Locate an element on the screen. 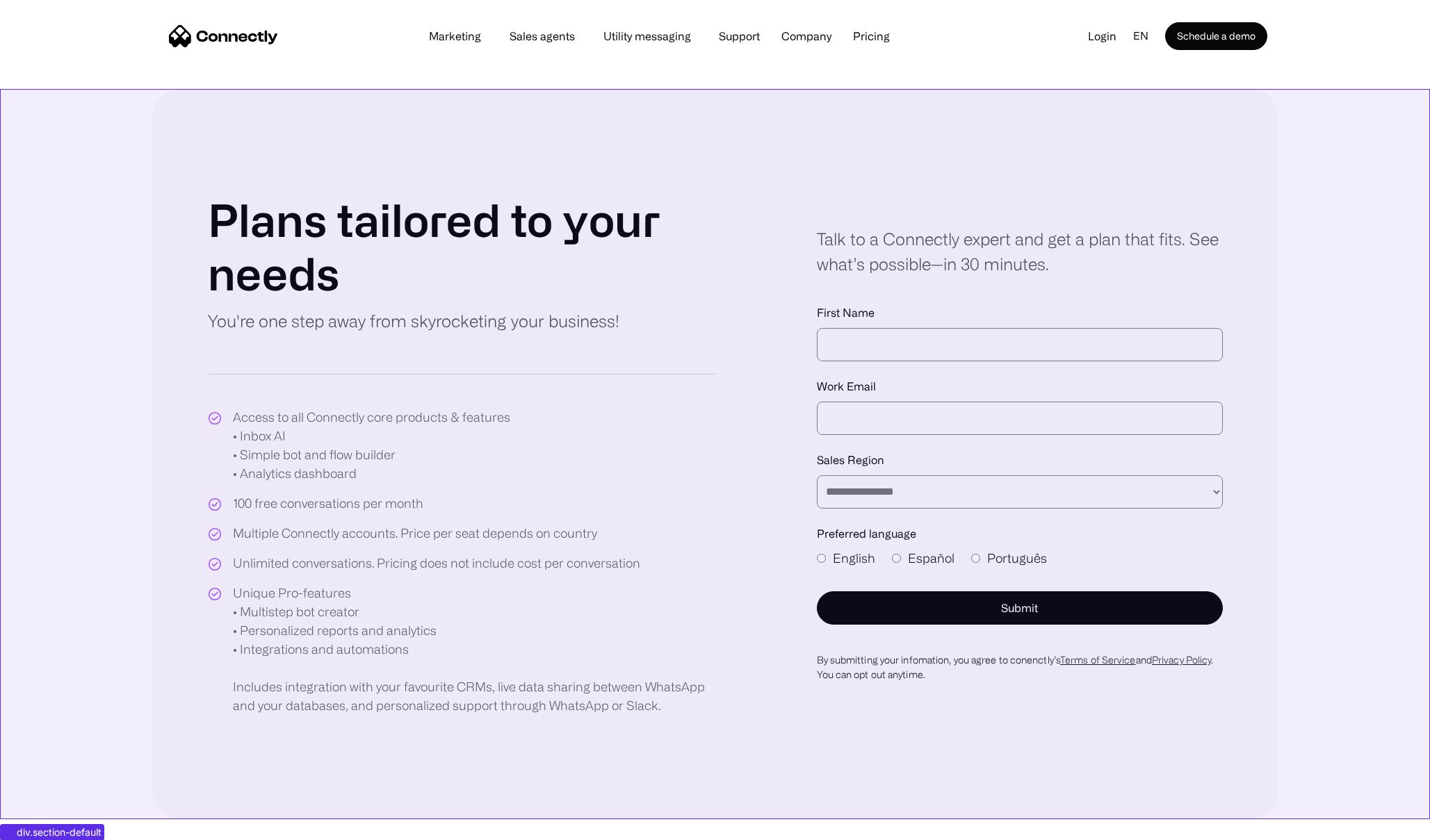 This screenshot has width=1430, height=840. div: Unlimited conversations. Pricing does not include cost per conversation is located at coordinates (436, 562).